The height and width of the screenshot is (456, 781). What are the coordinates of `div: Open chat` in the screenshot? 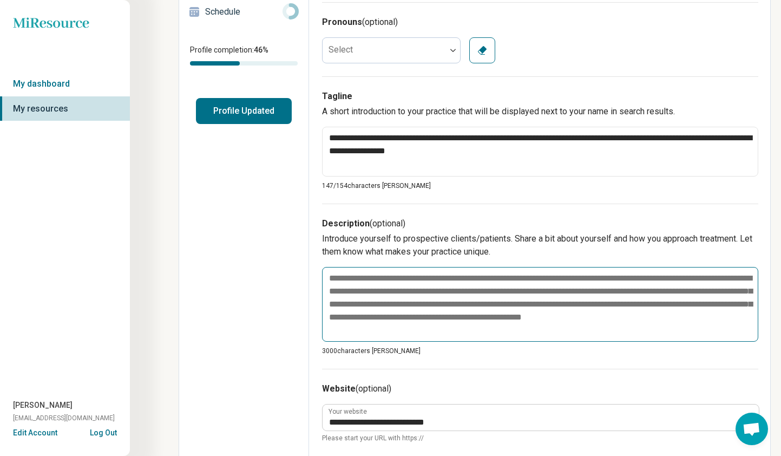 It's located at (752, 429).